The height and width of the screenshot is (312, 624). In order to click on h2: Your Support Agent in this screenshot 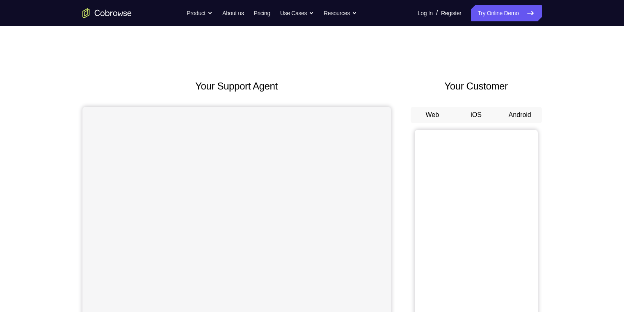, I will do `click(237, 86)`.